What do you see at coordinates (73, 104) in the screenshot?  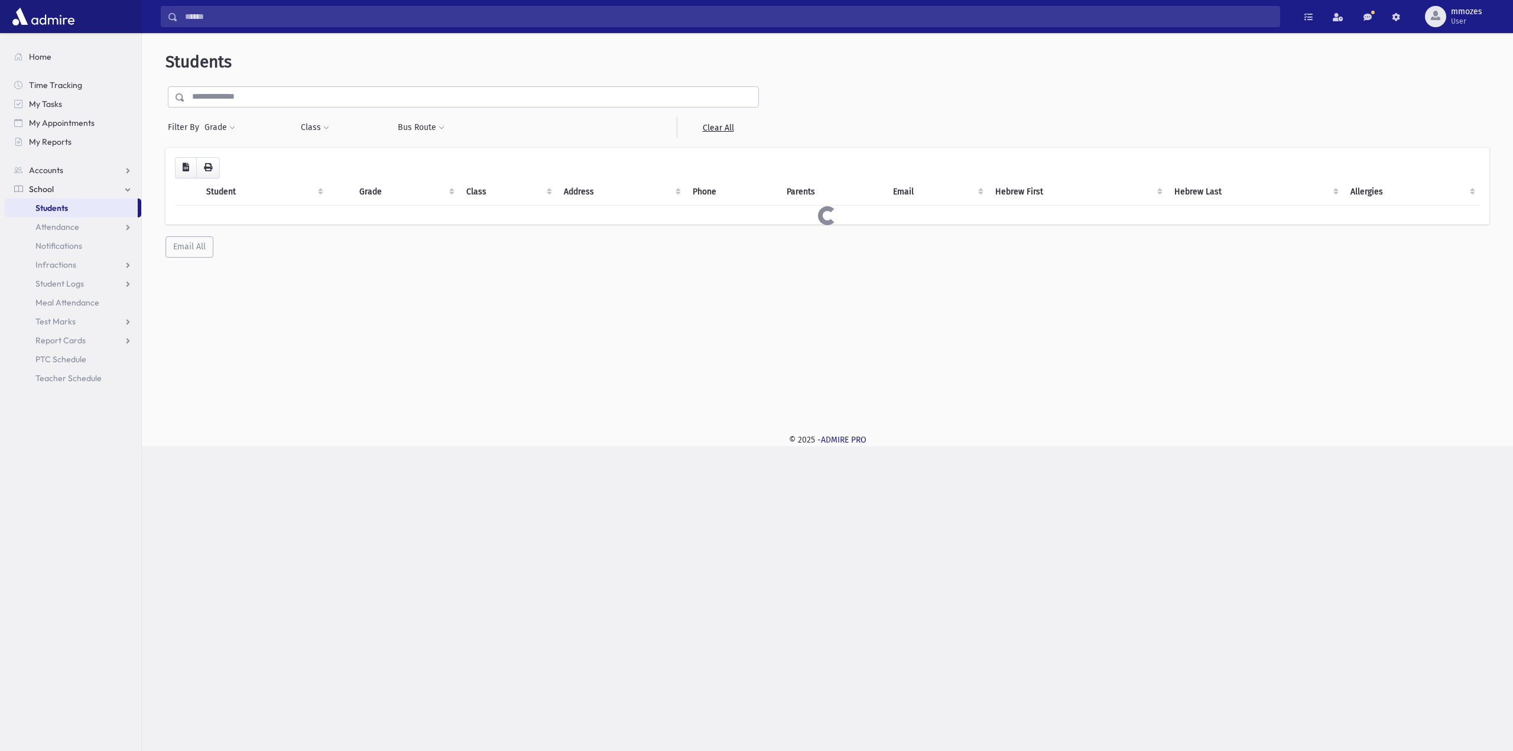 I see `a: My Tasks` at bounding box center [73, 104].